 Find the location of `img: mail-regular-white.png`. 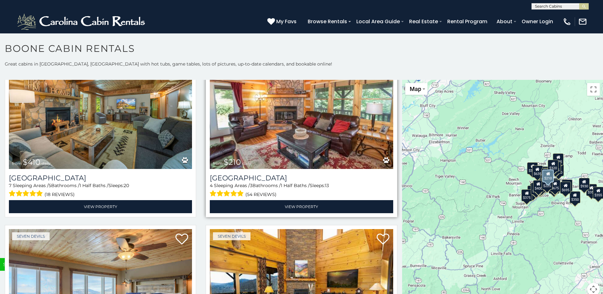

img: mail-regular-white.png is located at coordinates (583, 22).